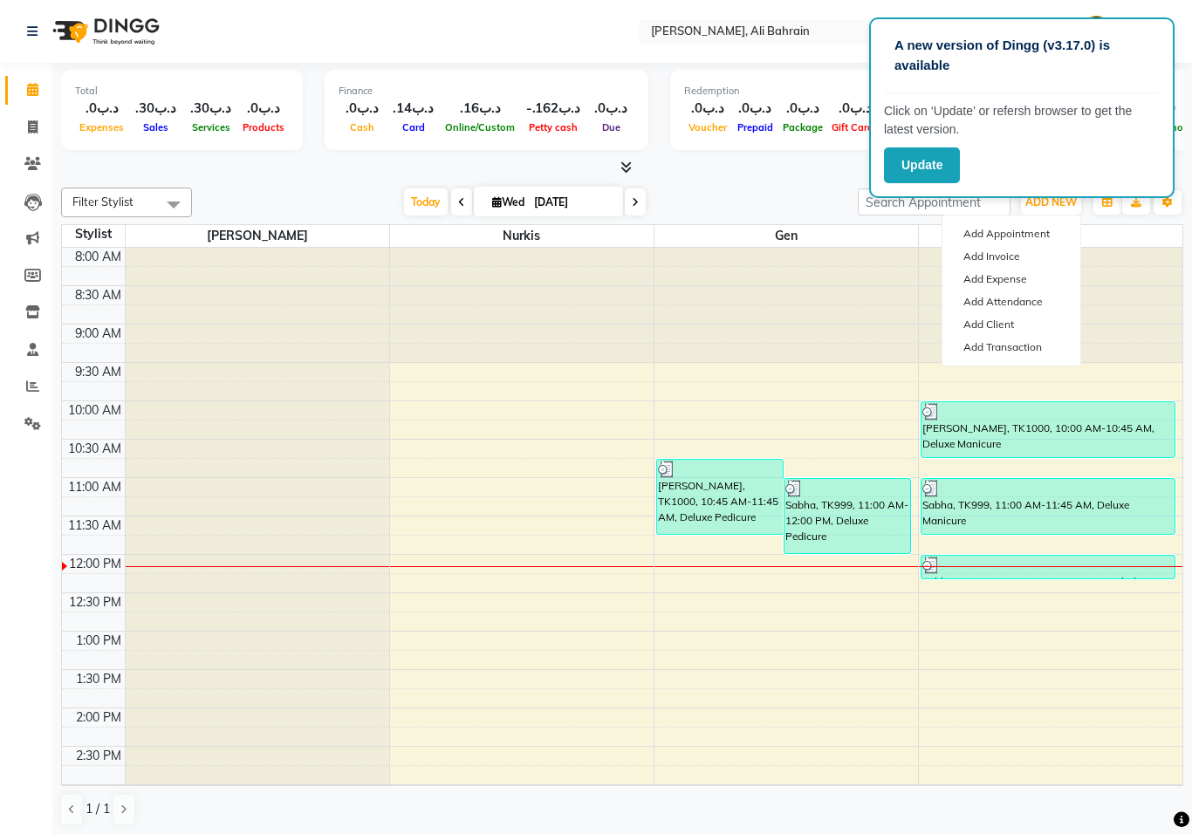  I want to click on span: Filter Stylist, so click(103, 202).